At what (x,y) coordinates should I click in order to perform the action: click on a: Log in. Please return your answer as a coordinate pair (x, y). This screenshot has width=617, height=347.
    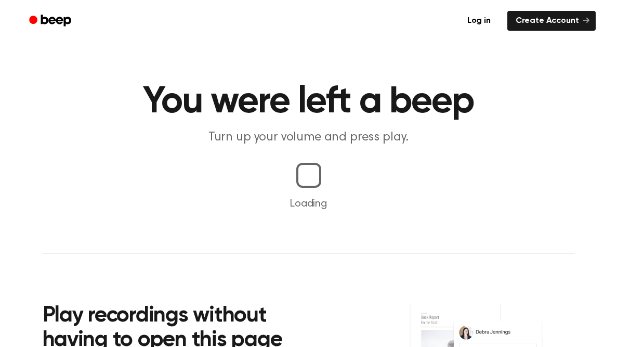
    Looking at the image, I should click on (479, 21).